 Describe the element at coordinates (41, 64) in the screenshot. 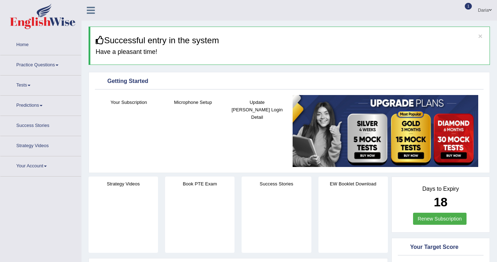

I see `a: Practice Questions` at that location.